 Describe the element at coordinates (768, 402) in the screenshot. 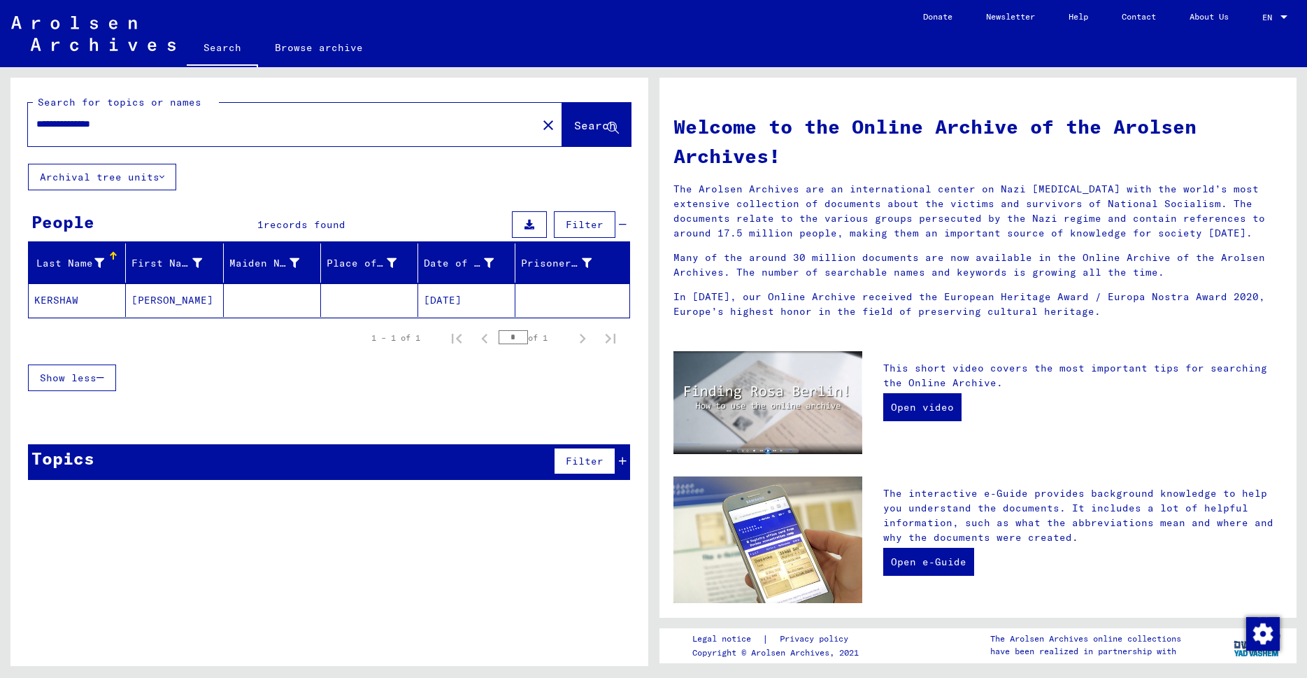

I see `img: video.jpg` at that location.